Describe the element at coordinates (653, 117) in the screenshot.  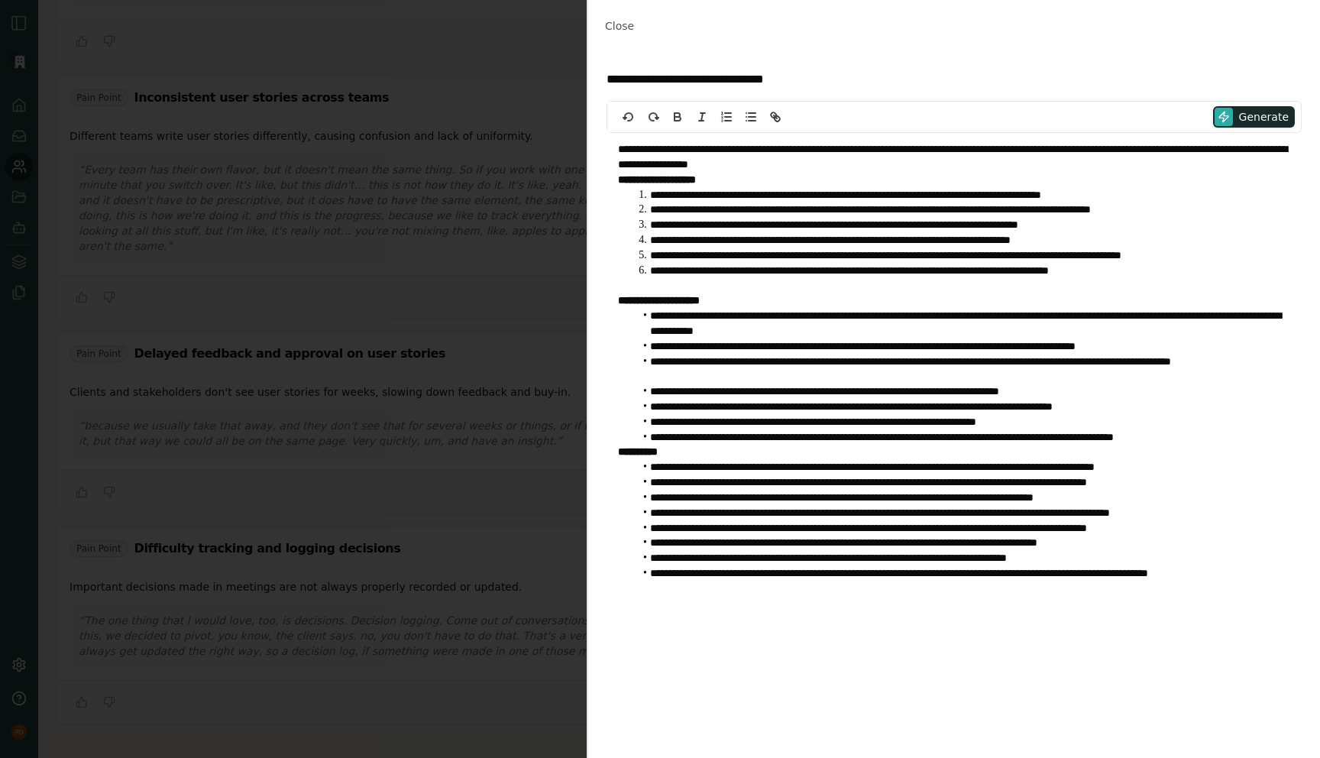
I see `button: redo` at that location.